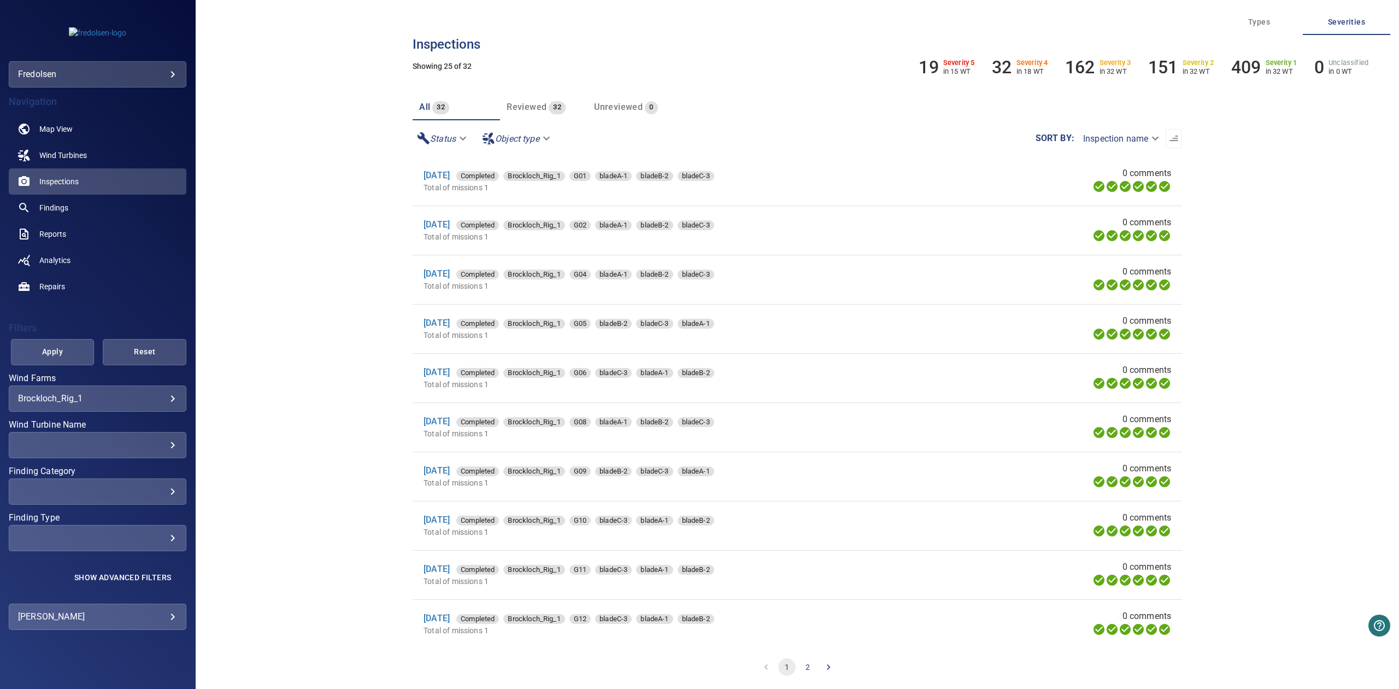  Describe the element at coordinates (696, 274) in the screenshot. I see `div: bladeC-3` at that location.